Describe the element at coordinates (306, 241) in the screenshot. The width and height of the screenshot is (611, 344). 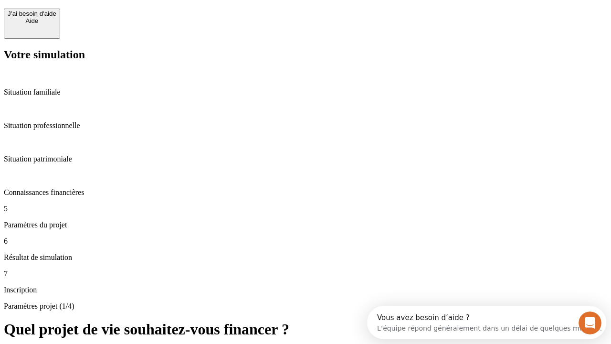
I see `p: 6` at that location.